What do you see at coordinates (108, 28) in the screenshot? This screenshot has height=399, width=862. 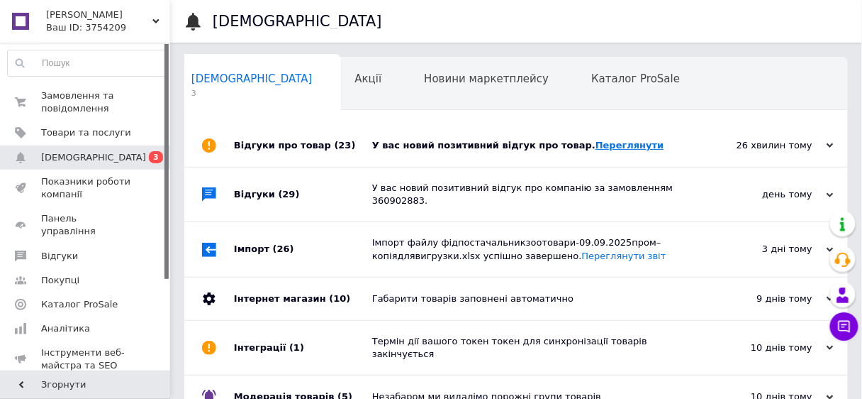 I see `div: Ваш ID: 3754209` at bounding box center [108, 28].